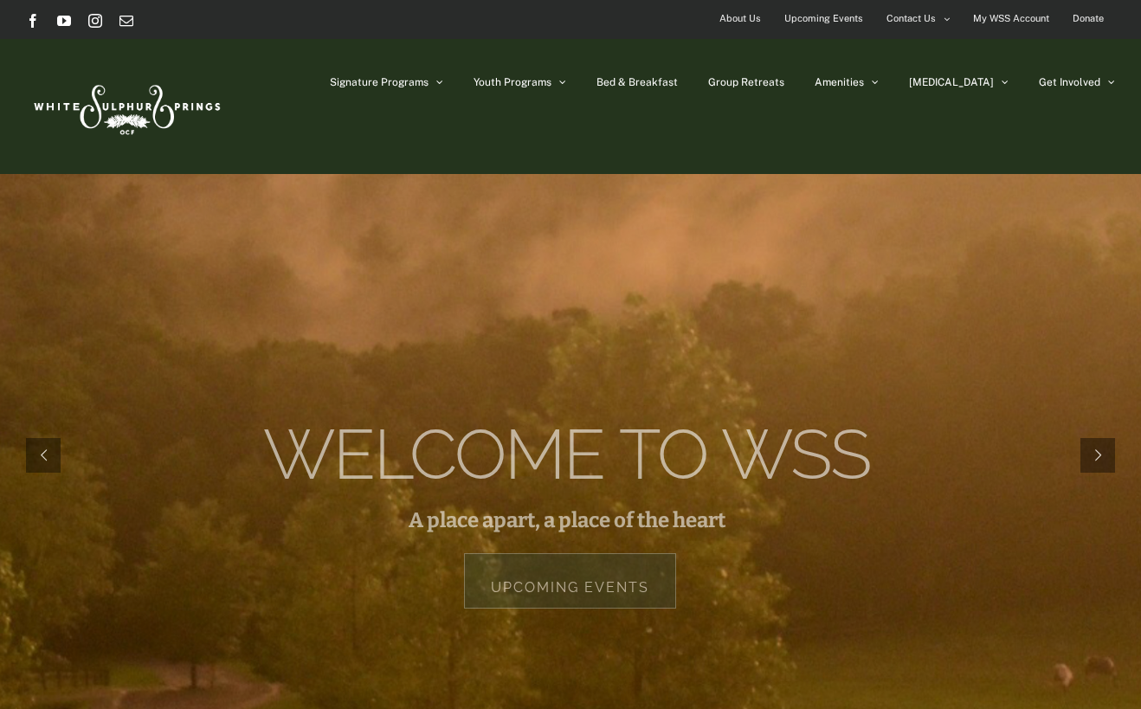 The width and height of the screenshot is (1141, 709). I want to click on a: Get Involved, so click(1077, 82).